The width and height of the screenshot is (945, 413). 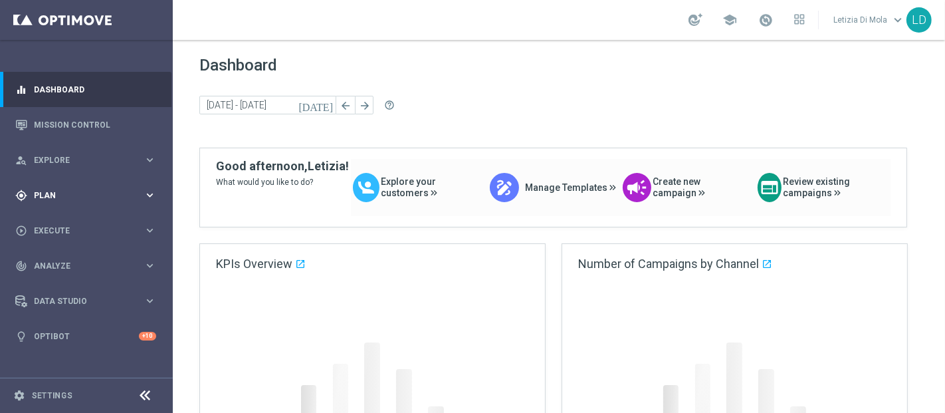 I want to click on div: Data Studio, so click(x=79, y=301).